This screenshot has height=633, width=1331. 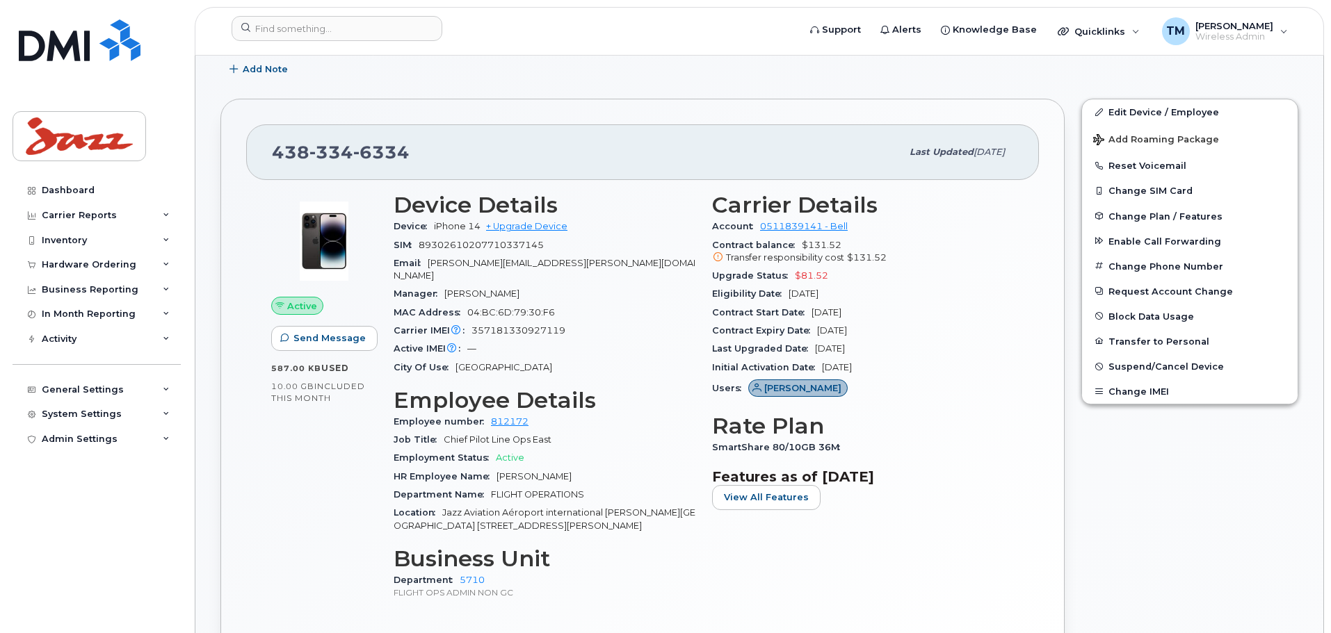 What do you see at coordinates (331, 152) in the screenshot?
I see `span: 334` at bounding box center [331, 152].